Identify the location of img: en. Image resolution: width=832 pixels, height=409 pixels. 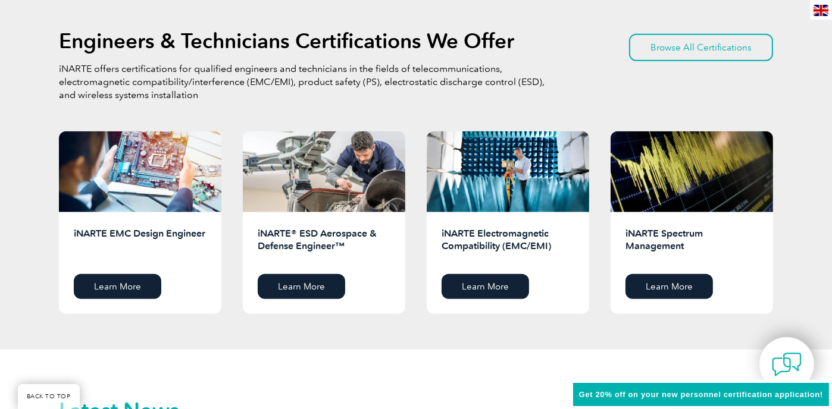
(820, 10).